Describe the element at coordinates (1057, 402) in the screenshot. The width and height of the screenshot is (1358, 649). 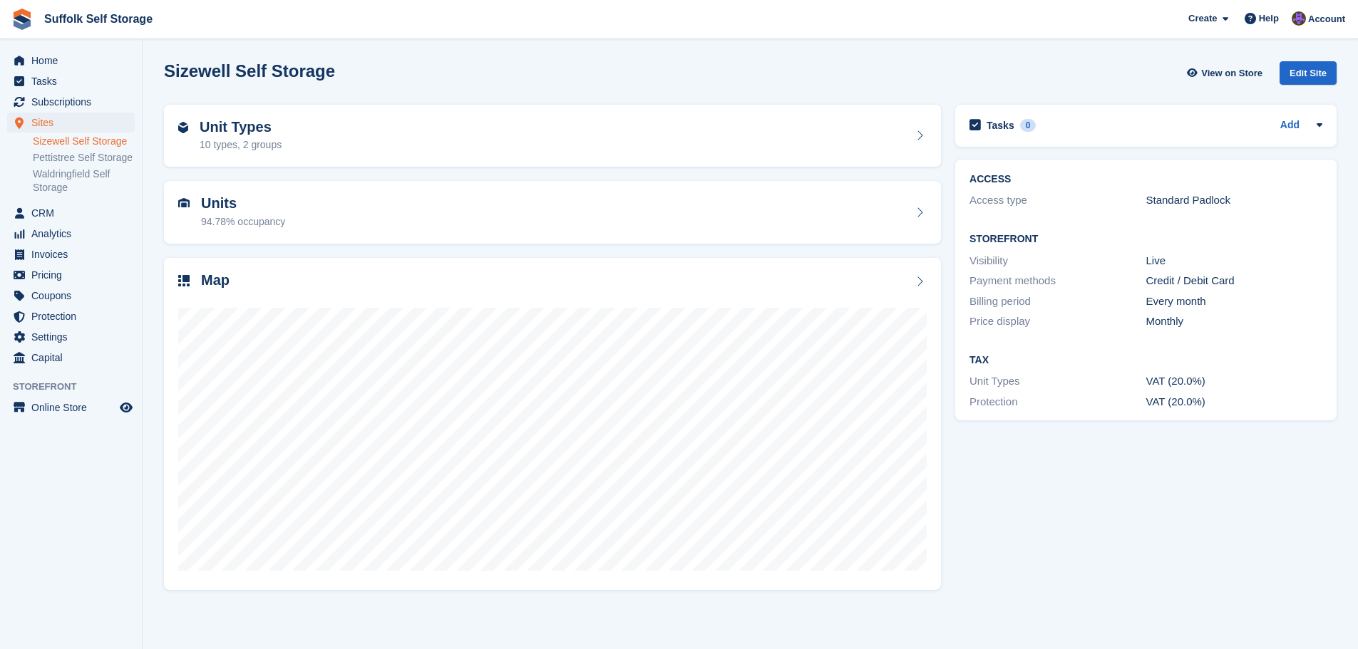
I see `div: Protection` at that location.